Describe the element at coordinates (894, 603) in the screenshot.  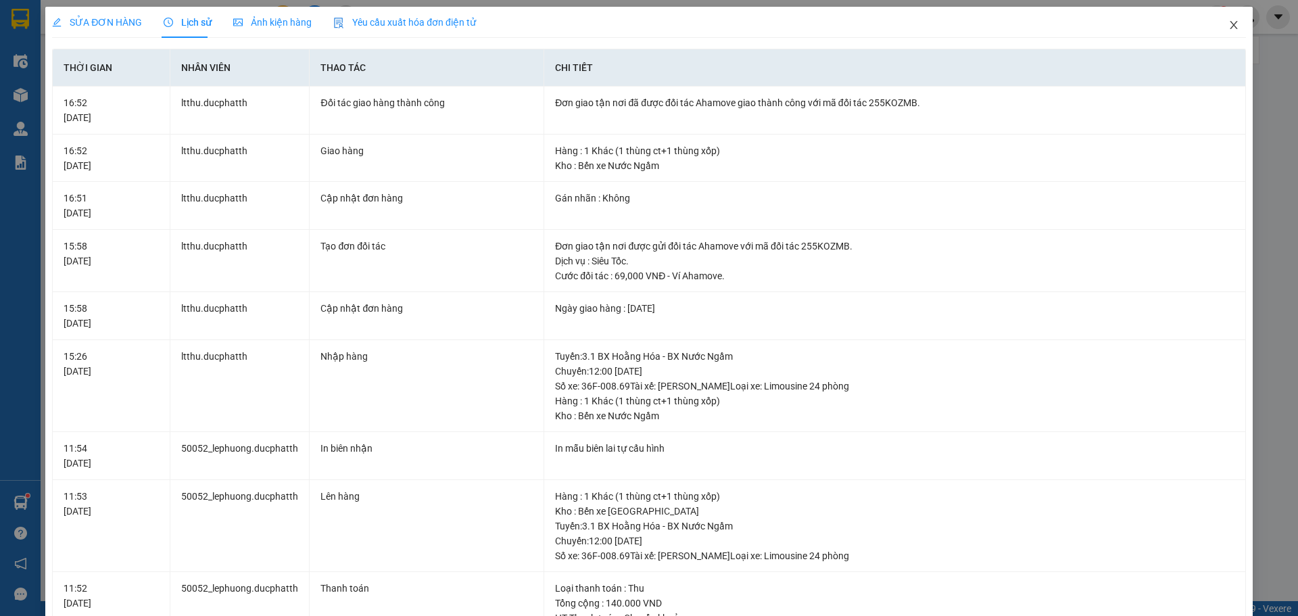
I see `div: Tổng cộng : 140.000 VND` at that location.